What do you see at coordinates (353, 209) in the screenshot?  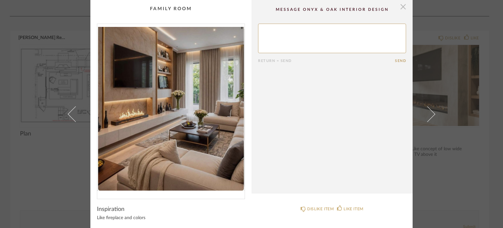 I see `div: LIKE ITEM` at bounding box center [353, 209].